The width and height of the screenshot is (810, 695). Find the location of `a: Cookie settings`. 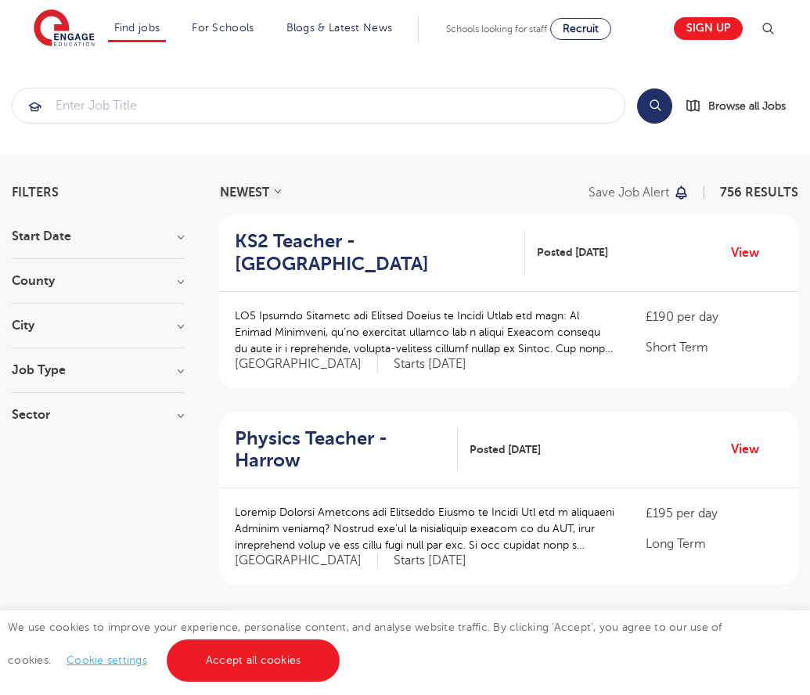

a: Cookie settings is located at coordinates (106, 660).